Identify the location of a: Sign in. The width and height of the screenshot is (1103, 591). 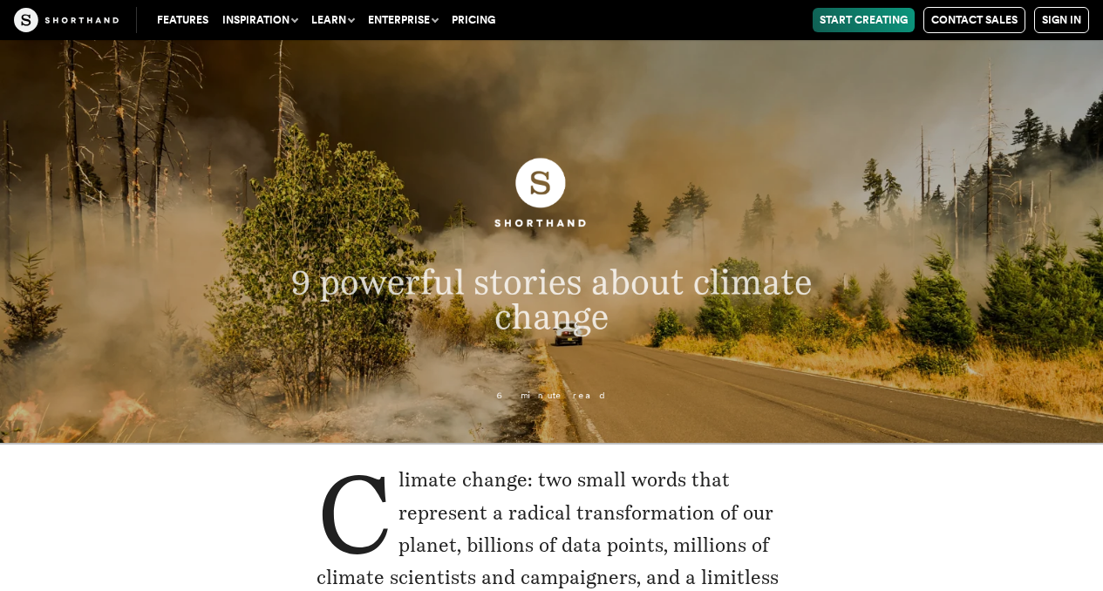
(1062, 20).